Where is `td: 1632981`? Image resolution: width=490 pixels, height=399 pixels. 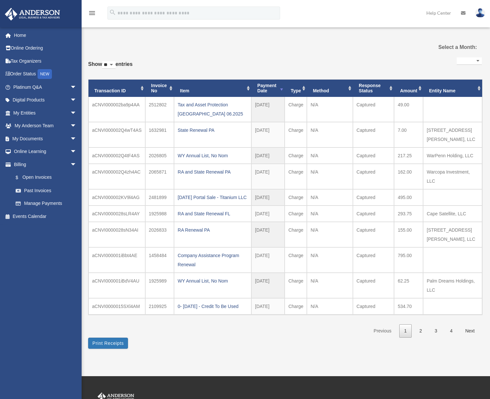
td: 1632981 is located at coordinates (160, 135).